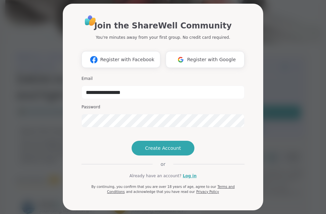 Image resolution: width=326 pixels, height=214 pixels. I want to click on span: Already have an account?, so click(156, 176).